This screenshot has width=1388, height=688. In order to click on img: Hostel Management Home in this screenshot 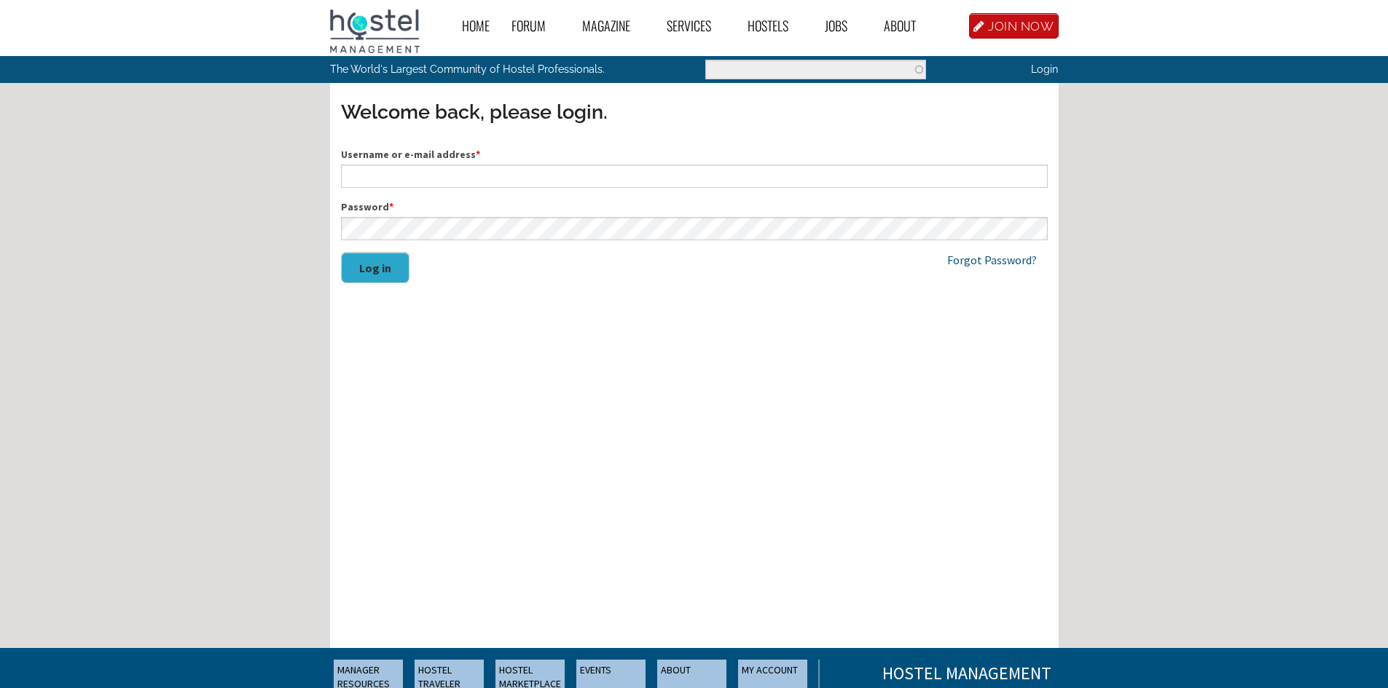, I will do `click(374, 31)`.